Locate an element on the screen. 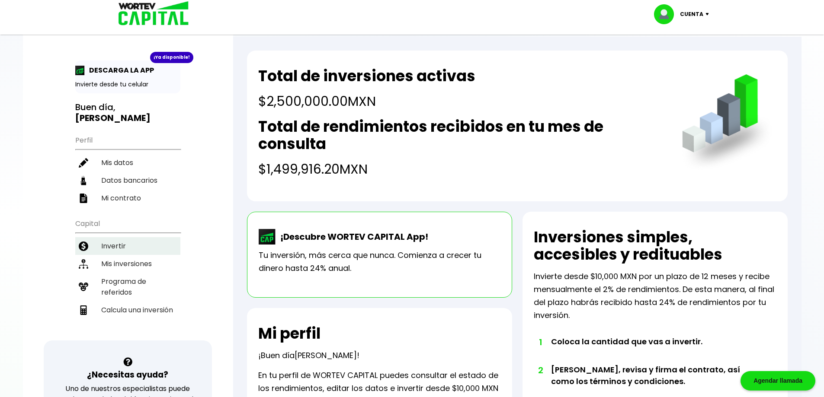 This screenshot has height=397, width=824. h2: Total de rendimientos recibidos en tu mes de consulta is located at coordinates (461, 135).